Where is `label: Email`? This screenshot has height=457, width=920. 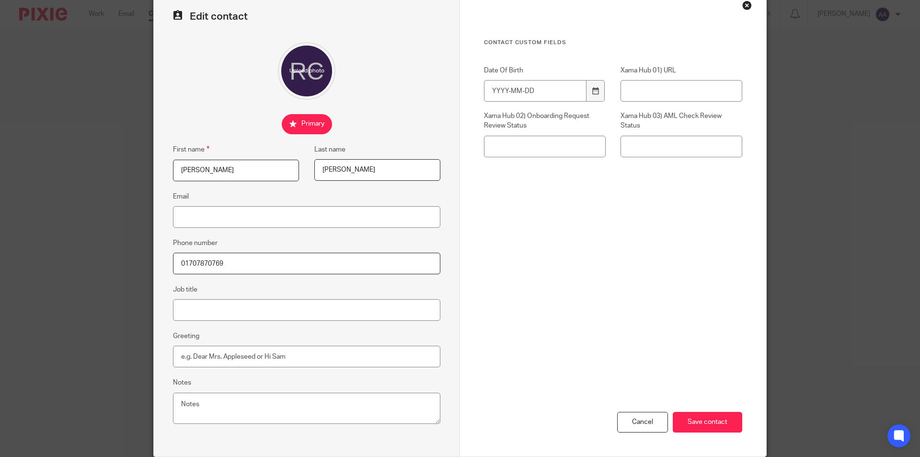 label: Email is located at coordinates (181, 196).